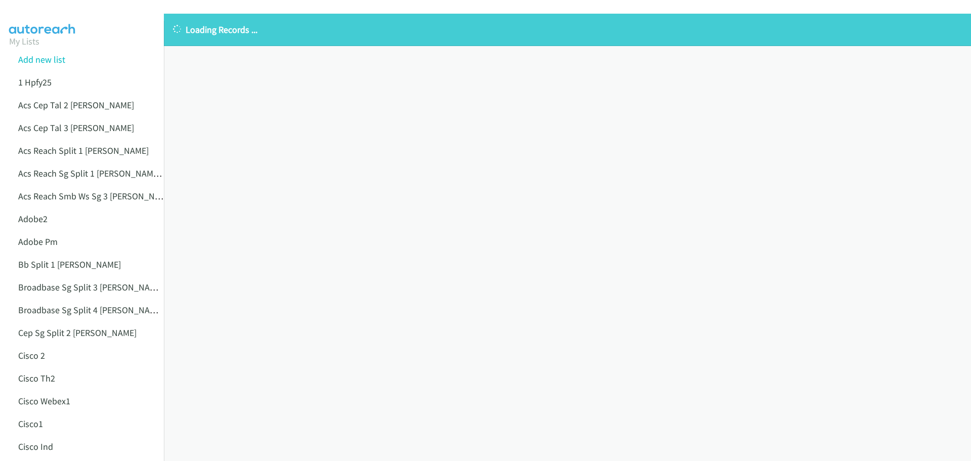 The height and width of the screenshot is (461, 971). Describe the element at coordinates (35, 446) in the screenshot. I see `a: Cisco Ind` at that location.